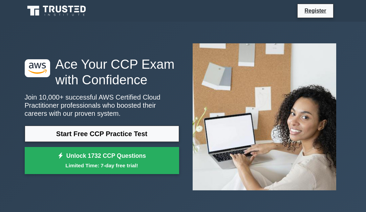 The width and height of the screenshot is (366, 212). What do you see at coordinates (102, 165) in the screenshot?
I see `small: Limited Time: 7-day free trial!` at bounding box center [102, 165].